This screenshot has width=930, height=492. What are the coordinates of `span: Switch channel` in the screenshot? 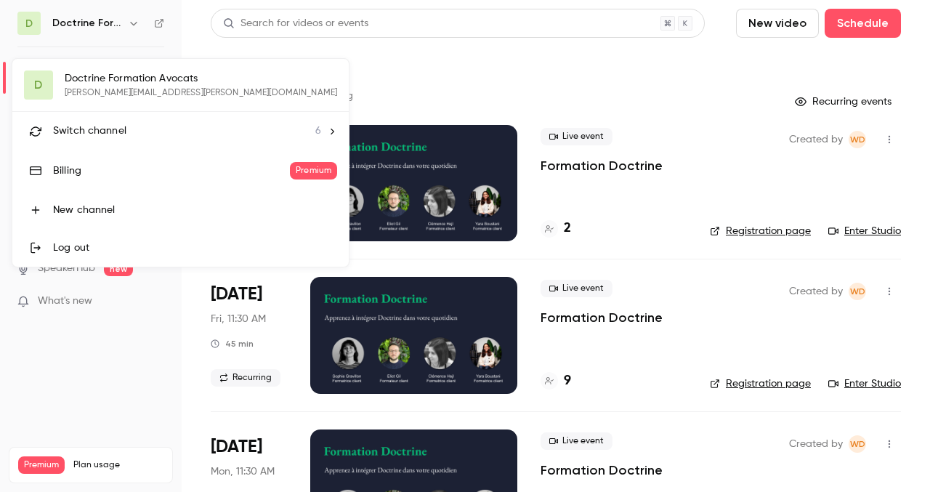 It's located at (89, 131).